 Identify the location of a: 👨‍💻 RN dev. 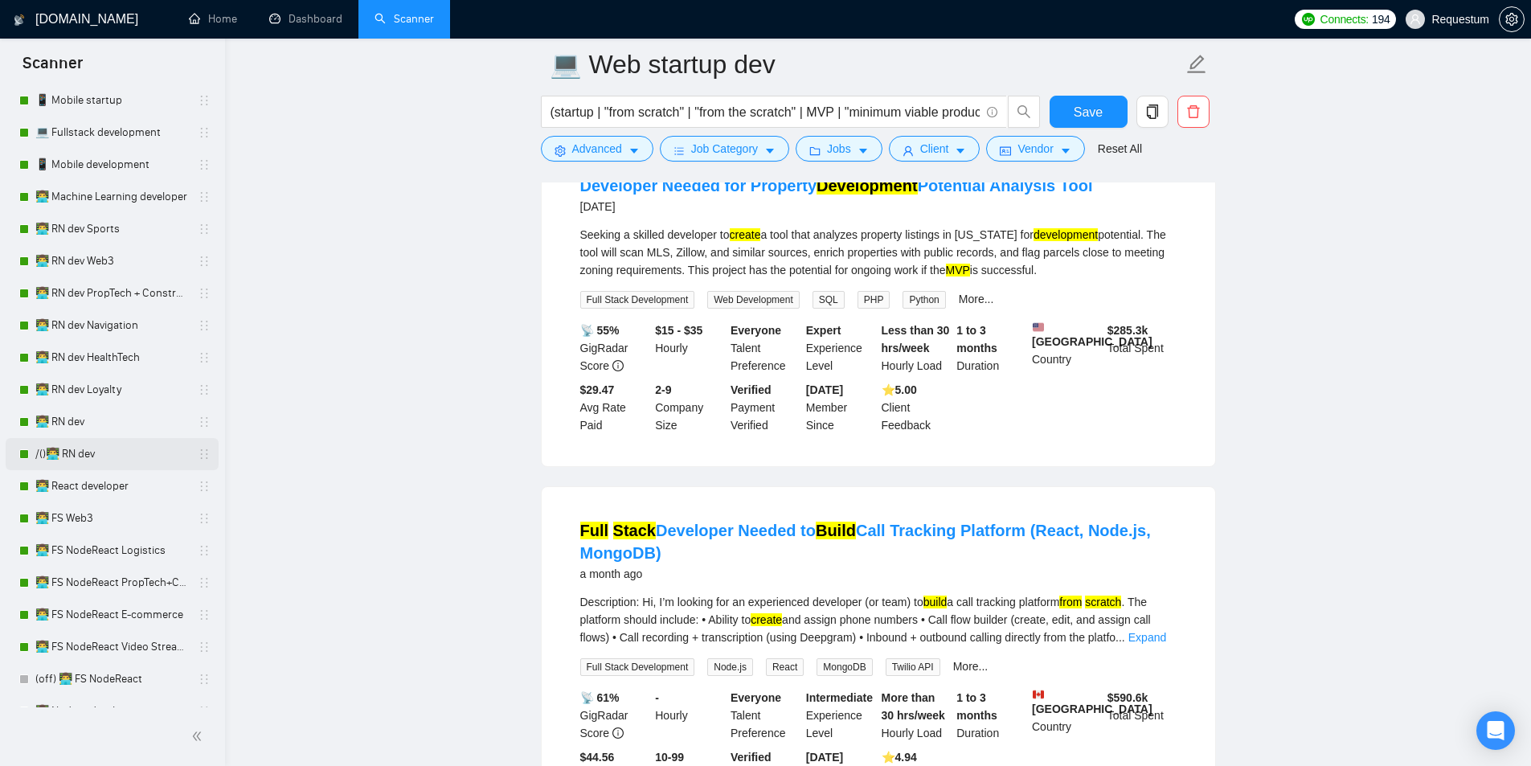
(112, 422).